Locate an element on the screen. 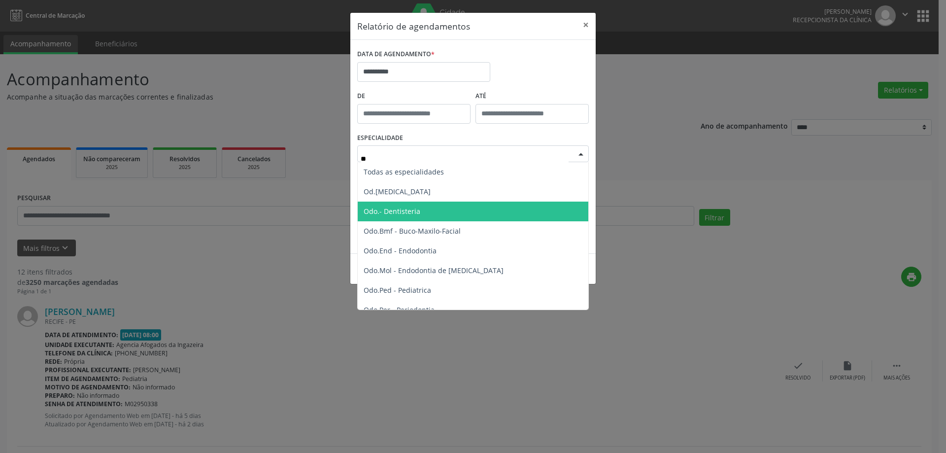 The width and height of the screenshot is (946, 453). h5: Relatório de agendamentos is located at coordinates (413, 26).